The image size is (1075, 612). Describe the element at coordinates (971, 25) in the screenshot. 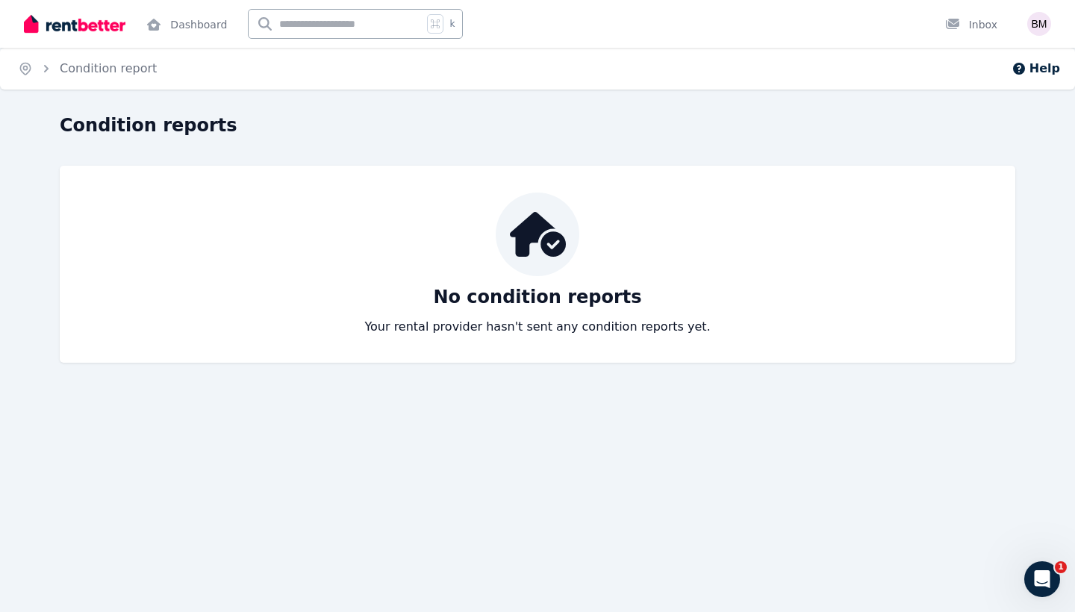

I see `div: Inbox` at that location.